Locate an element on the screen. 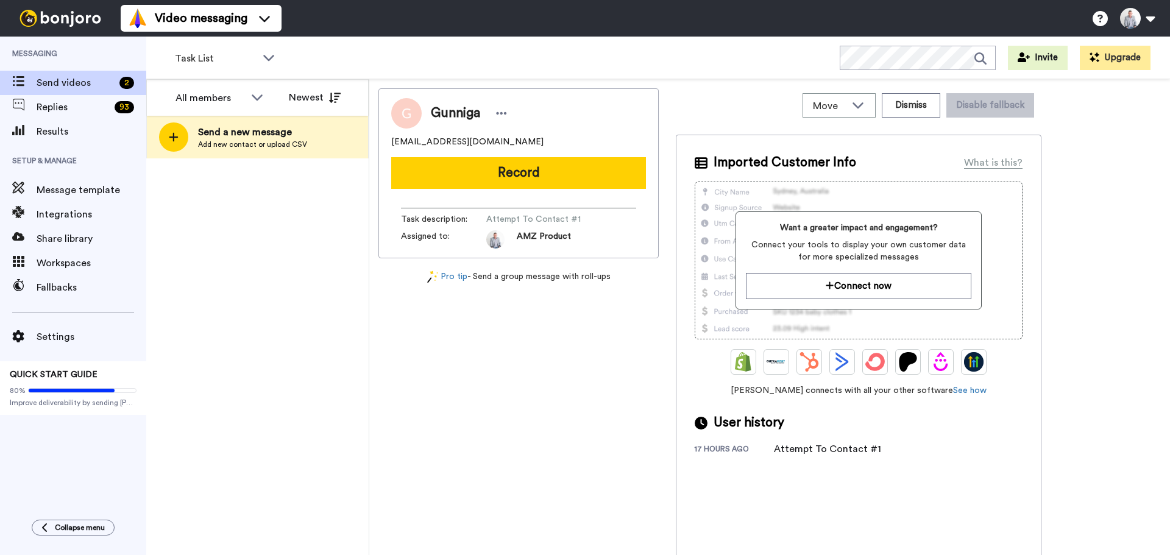 The width and height of the screenshot is (1170, 555). span: Replies is located at coordinates (73, 107).